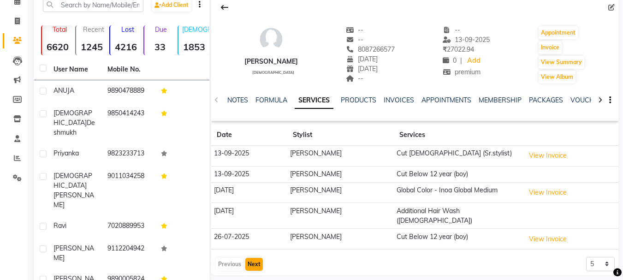 Image resolution: width=623 pixels, height=280 pixels. I want to click on button: View Album, so click(557, 77).